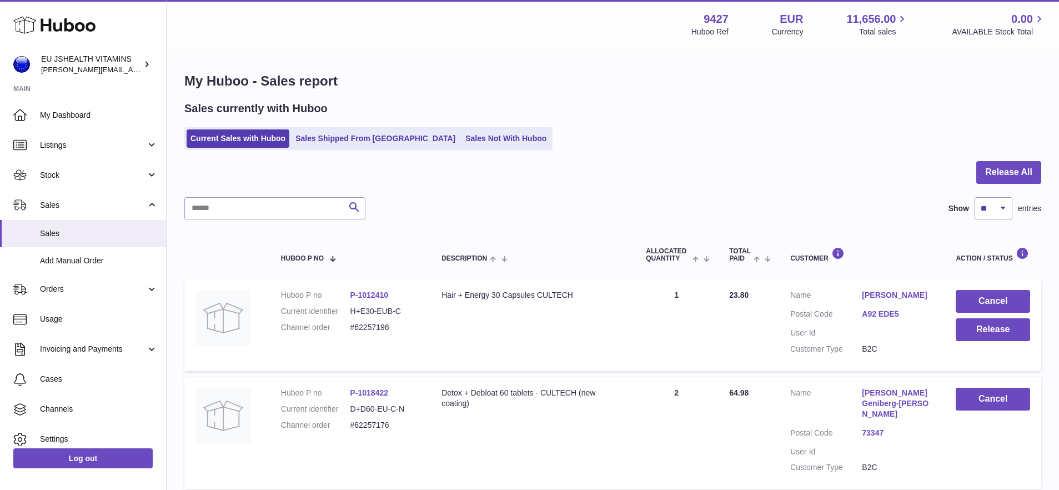 Image resolution: width=1059 pixels, height=490 pixels. What do you see at coordinates (385, 327) in the screenshot?
I see `dd: #62257196` at bounding box center [385, 327].